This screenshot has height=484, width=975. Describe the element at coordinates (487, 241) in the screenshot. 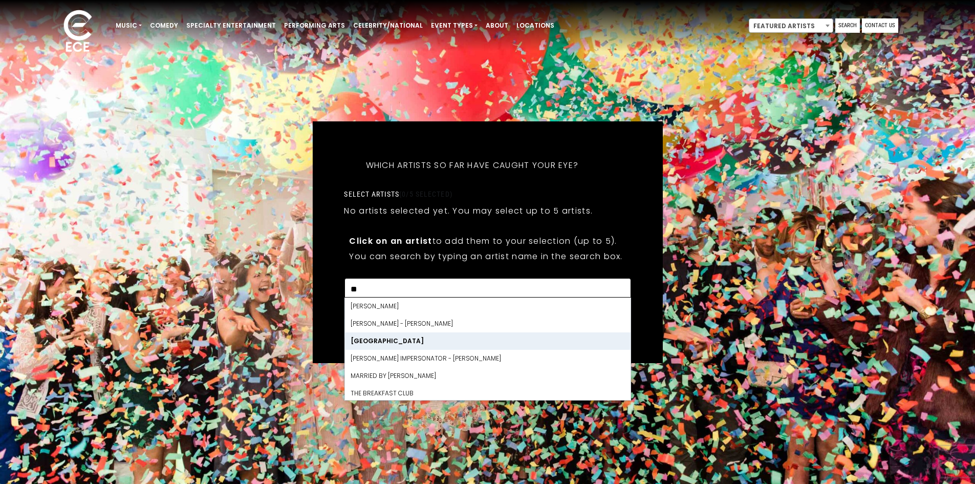

I see `p: to add them to your selection (up to 5).` at that location.